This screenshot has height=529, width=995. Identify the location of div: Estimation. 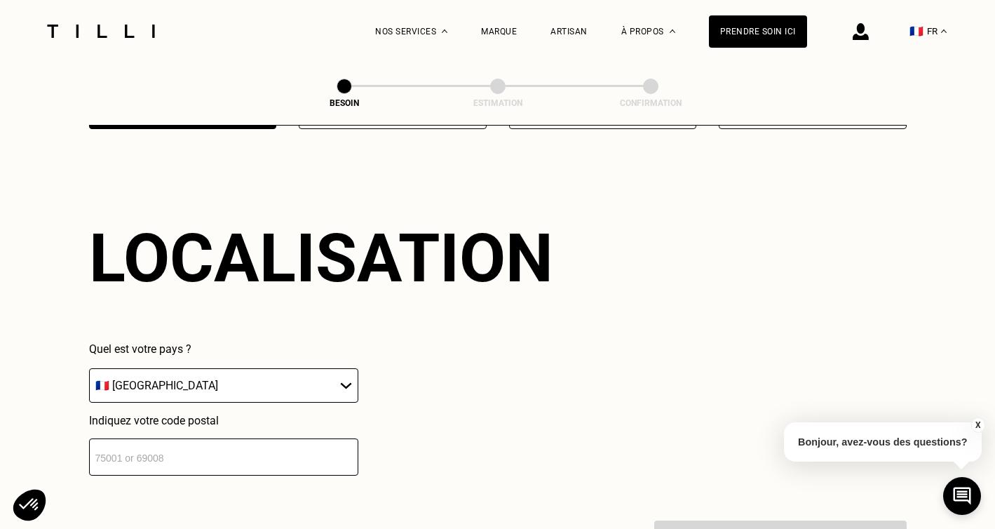
(498, 103).